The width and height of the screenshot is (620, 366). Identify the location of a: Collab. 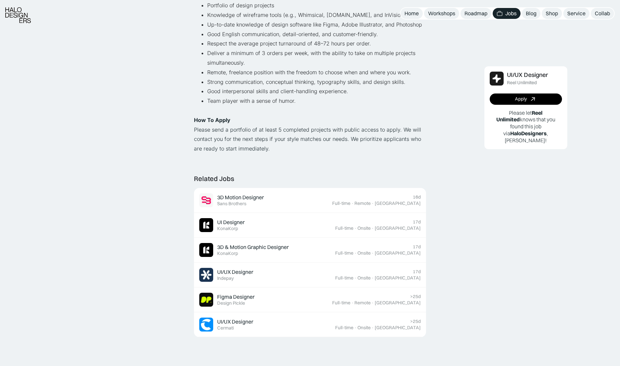
(602, 13).